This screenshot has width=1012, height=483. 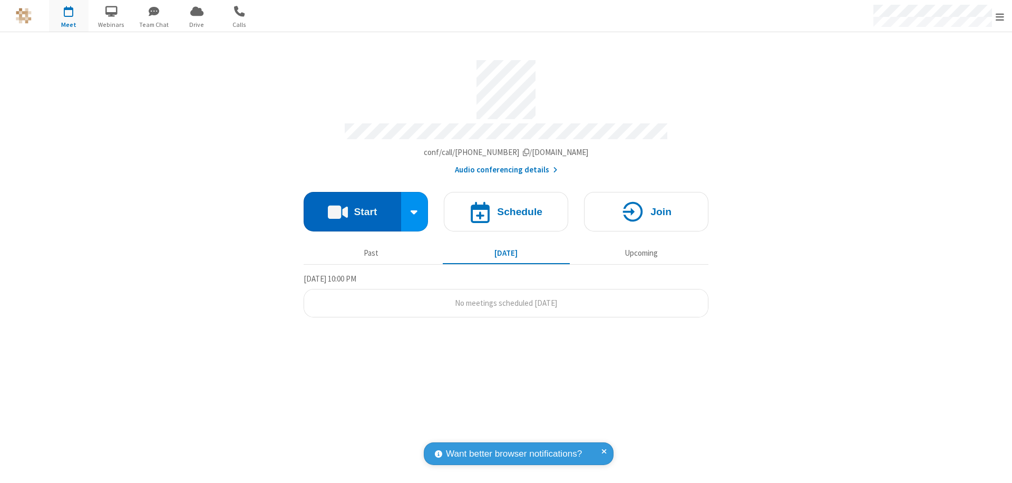 I want to click on button: Join, so click(x=646, y=211).